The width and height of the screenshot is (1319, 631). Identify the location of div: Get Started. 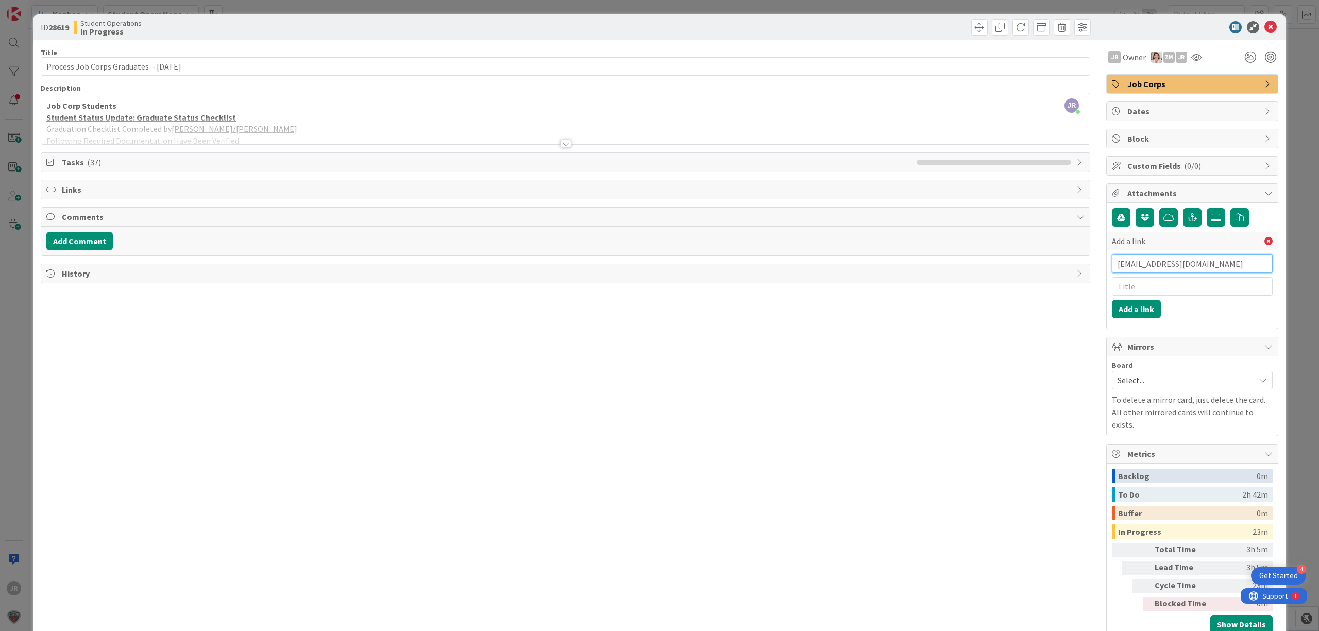
(1278, 576).